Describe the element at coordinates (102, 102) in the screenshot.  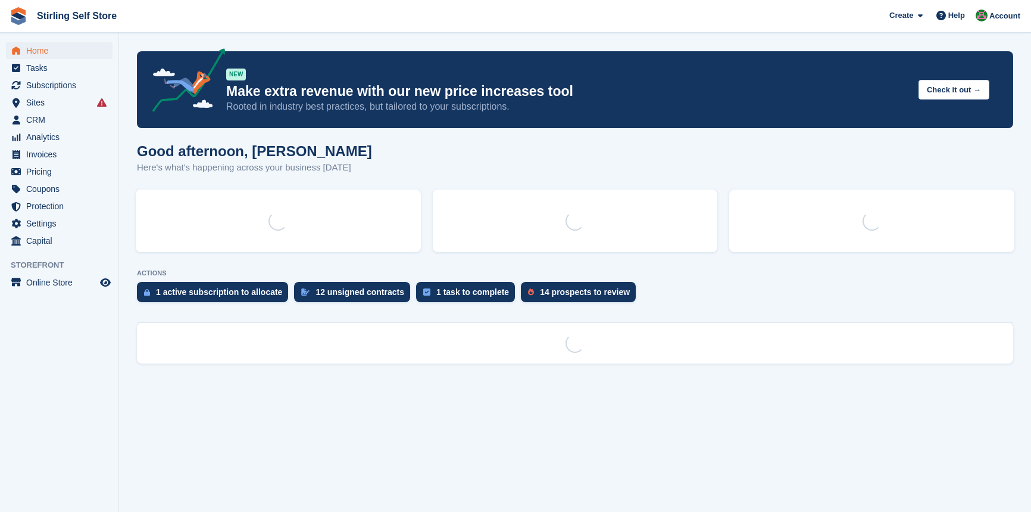
I see `i: Smart entry sync failures have occurred` at that location.